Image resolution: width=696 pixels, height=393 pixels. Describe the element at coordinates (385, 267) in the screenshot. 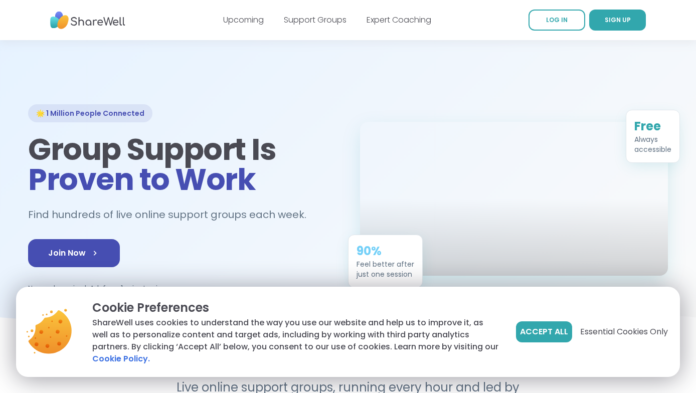

I see `div: Feel better after just one session` at that location.